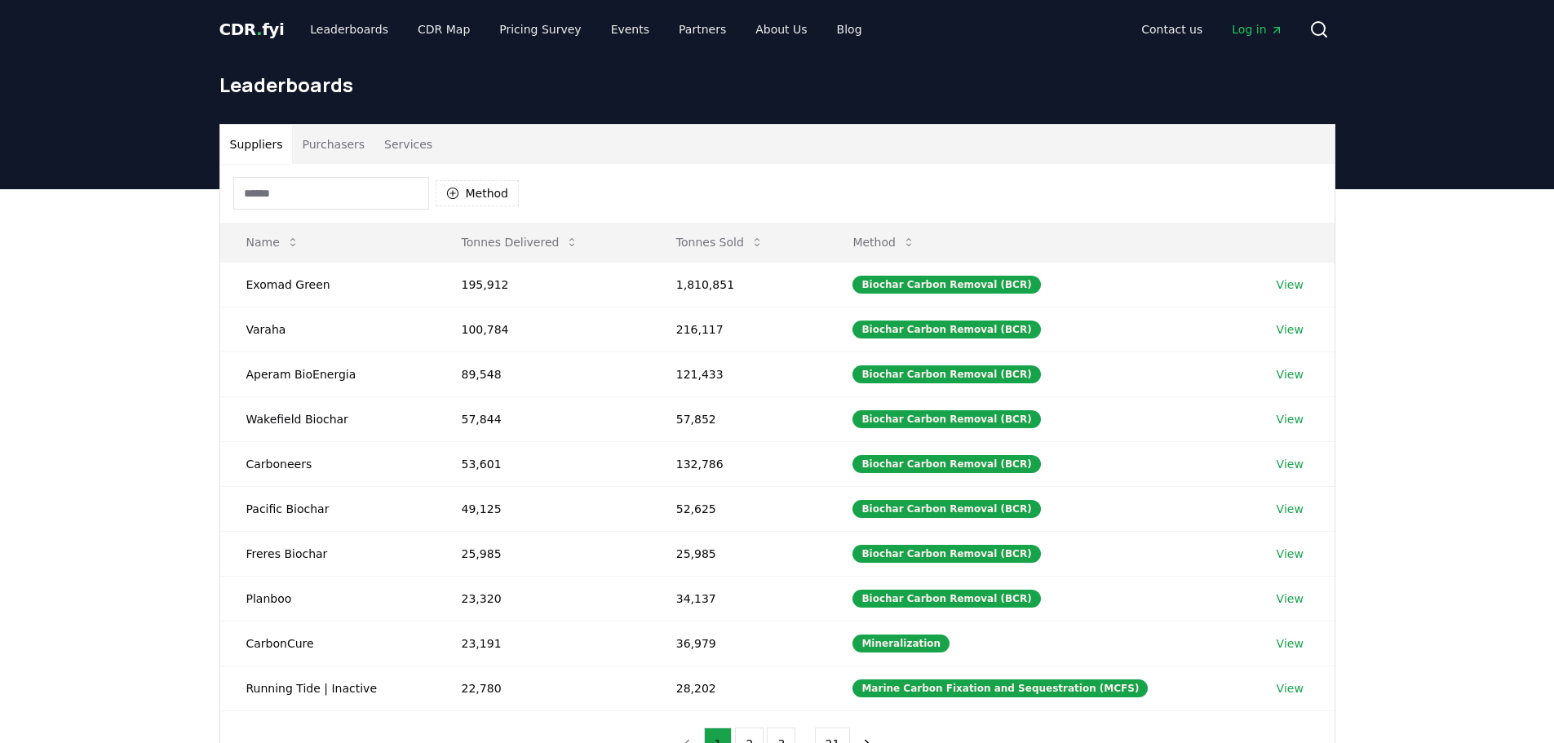 The image size is (1554, 743). What do you see at coordinates (408, 144) in the screenshot?
I see `button: Services` at bounding box center [408, 144].